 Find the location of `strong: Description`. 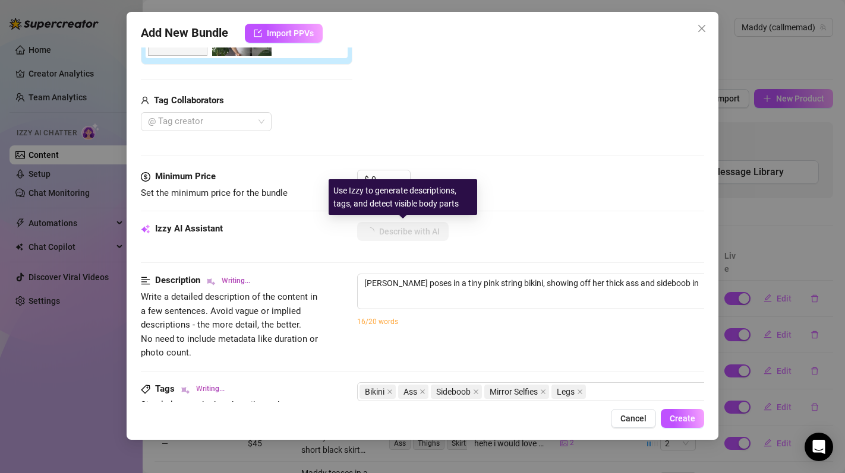

strong: Description is located at coordinates (178, 280).